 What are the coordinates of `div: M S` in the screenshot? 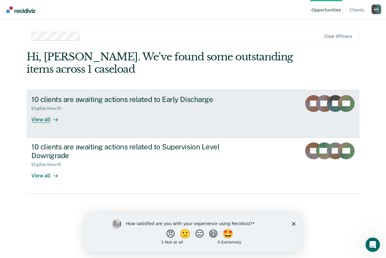 It's located at (376, 9).